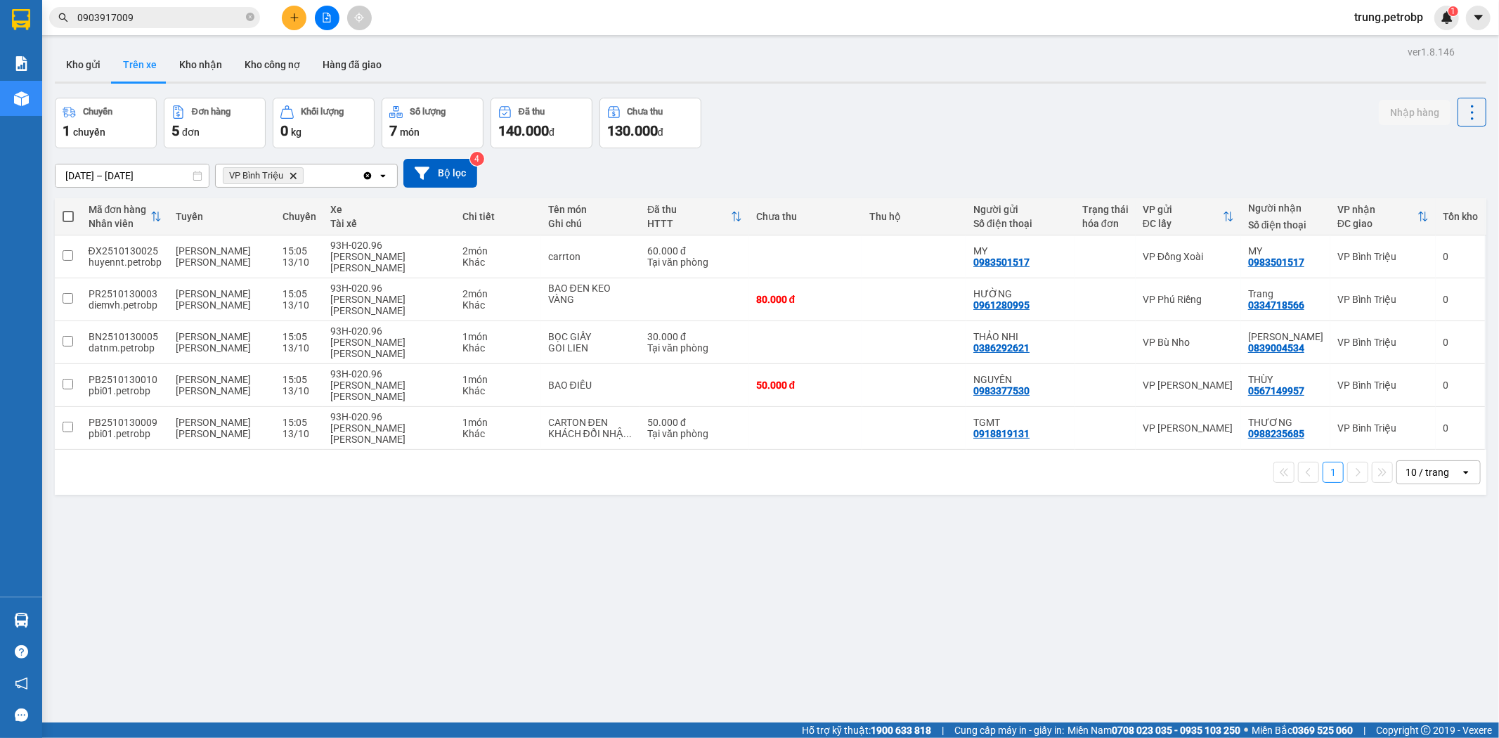 The width and height of the screenshot is (1499, 738). Describe the element at coordinates (21, 63) in the screenshot. I see `img: solution-icon` at that location.